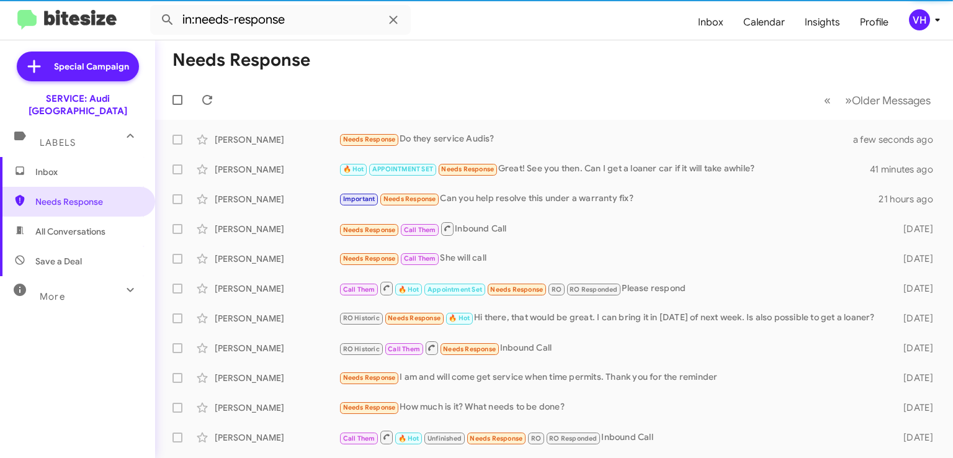 The image size is (953, 458). What do you see at coordinates (827, 100) in the screenshot?
I see `button: Previous` at bounding box center [827, 100].